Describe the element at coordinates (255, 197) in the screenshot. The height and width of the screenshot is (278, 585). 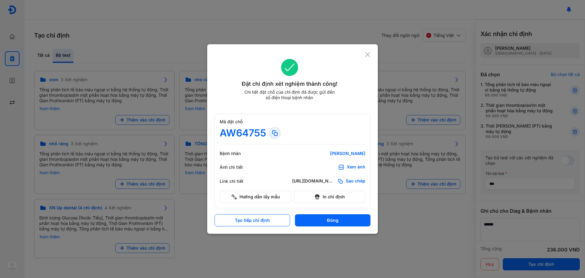
I see `button: Hướng dẫn lấy mẫu` at that location.